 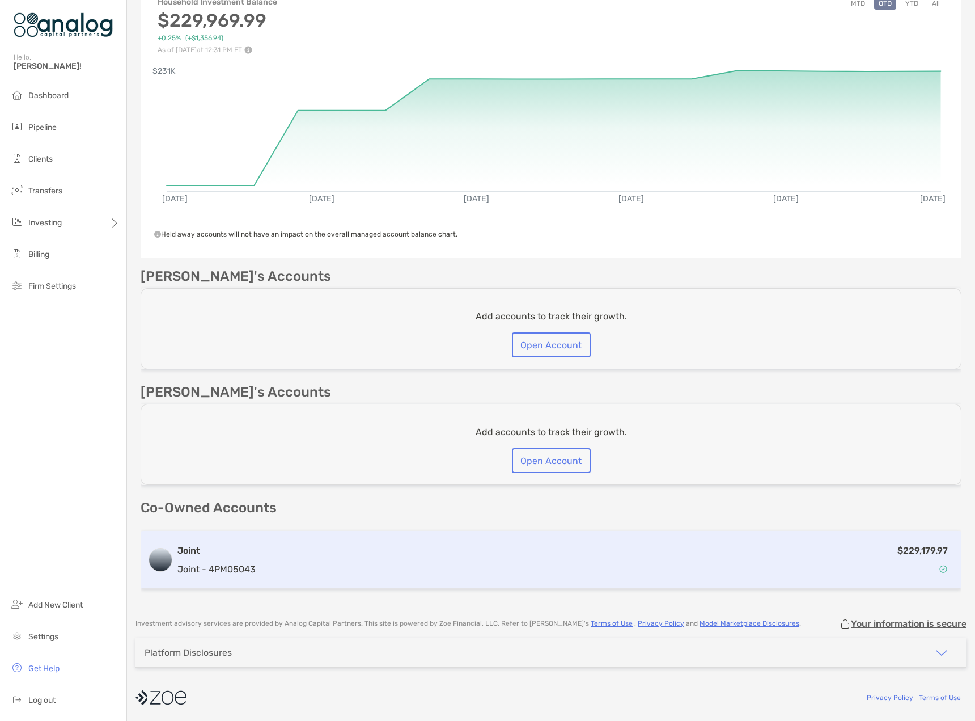 I want to click on img: transfers icon, so click(x=17, y=190).